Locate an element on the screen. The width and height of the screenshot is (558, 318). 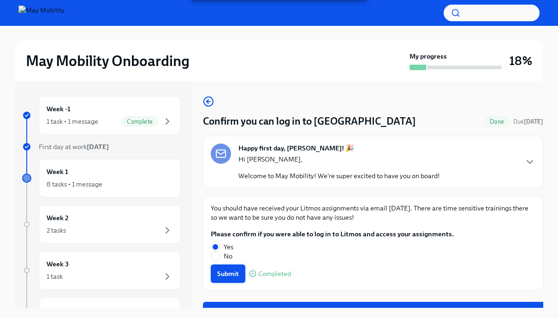
label: Please confirm if you were able to log in to Litmos and access your assignments. is located at coordinates (332, 234).